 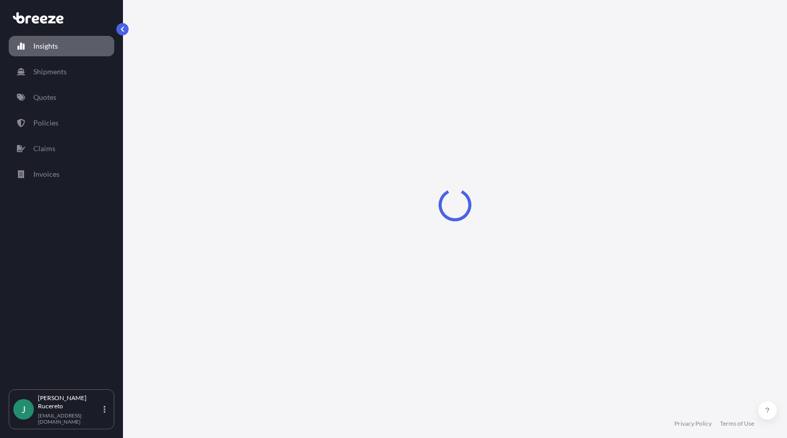 I want to click on a: Terms of Use, so click(x=737, y=424).